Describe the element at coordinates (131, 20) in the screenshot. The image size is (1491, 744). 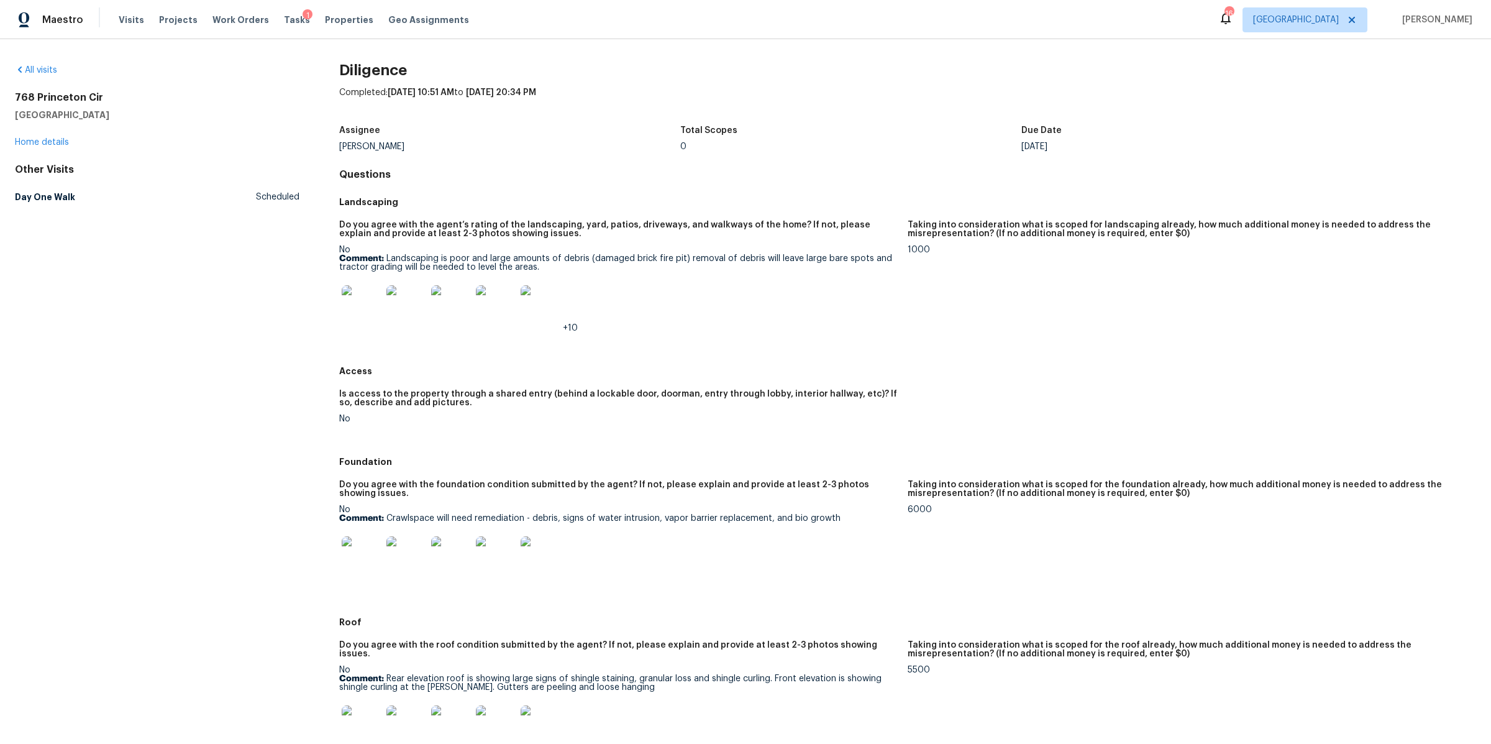
I see `span: Visits` at that location.